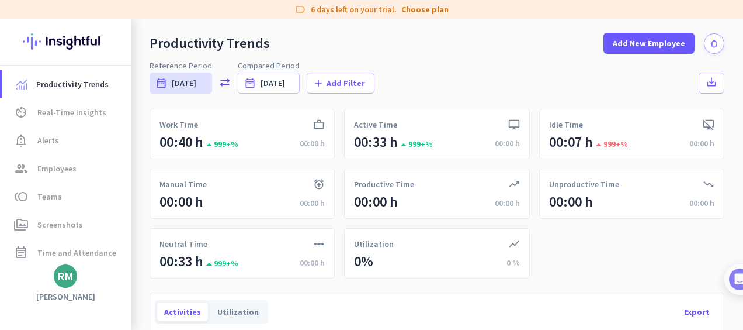 Image resolution: width=743 pixels, height=330 pixels. What do you see at coordinates (67, 196) in the screenshot?
I see `a: tollTeams` at bounding box center [67, 196].